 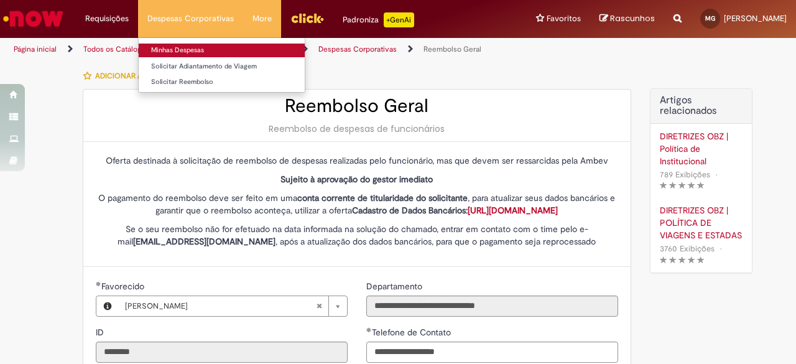 What do you see at coordinates (124, 286) in the screenshot?
I see `span: Necessários - Favorecido` at bounding box center [124, 286].